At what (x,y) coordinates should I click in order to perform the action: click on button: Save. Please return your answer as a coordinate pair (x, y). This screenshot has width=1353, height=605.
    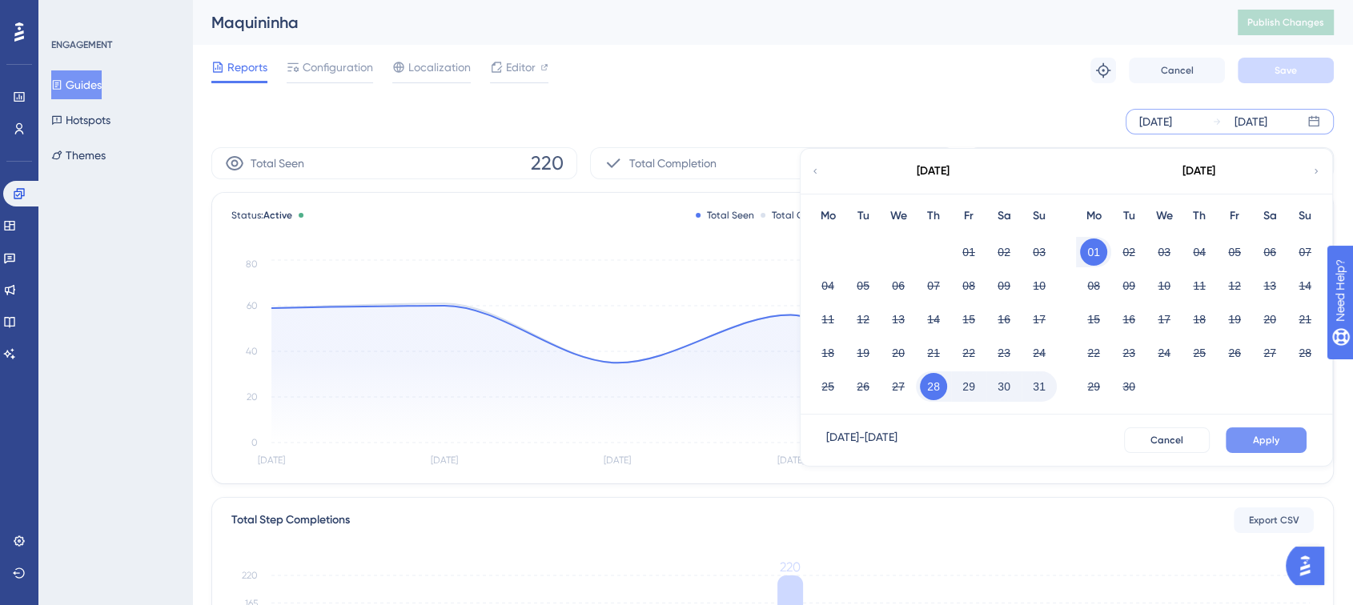
    Looking at the image, I should click on (1286, 70).